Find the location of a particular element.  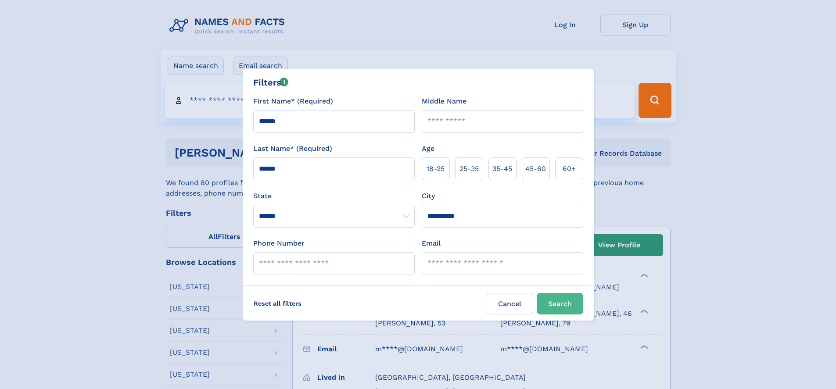

span: 45‑60 is located at coordinates (535, 169).